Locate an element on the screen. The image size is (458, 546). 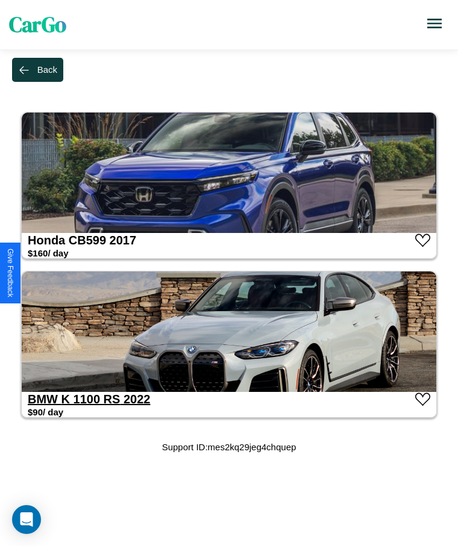
div: Give Feedback is located at coordinates (10, 273).